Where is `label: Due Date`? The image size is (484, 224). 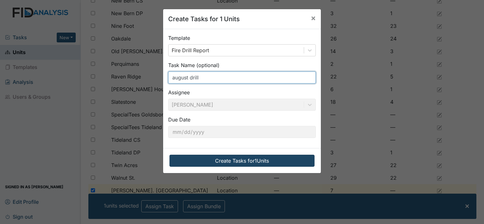
label: Due Date is located at coordinates (179, 120).